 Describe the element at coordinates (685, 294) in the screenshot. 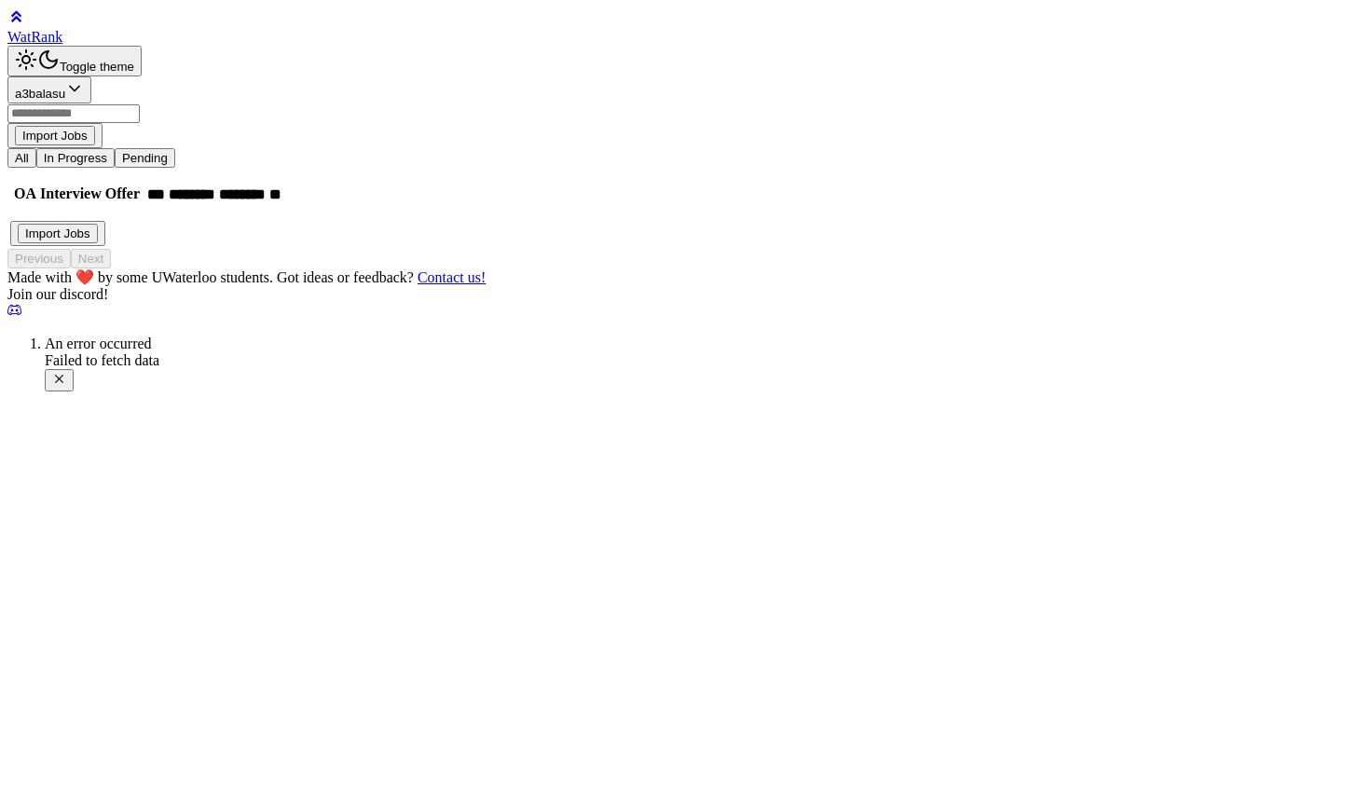

I see `div: Join our discord!` at that location.